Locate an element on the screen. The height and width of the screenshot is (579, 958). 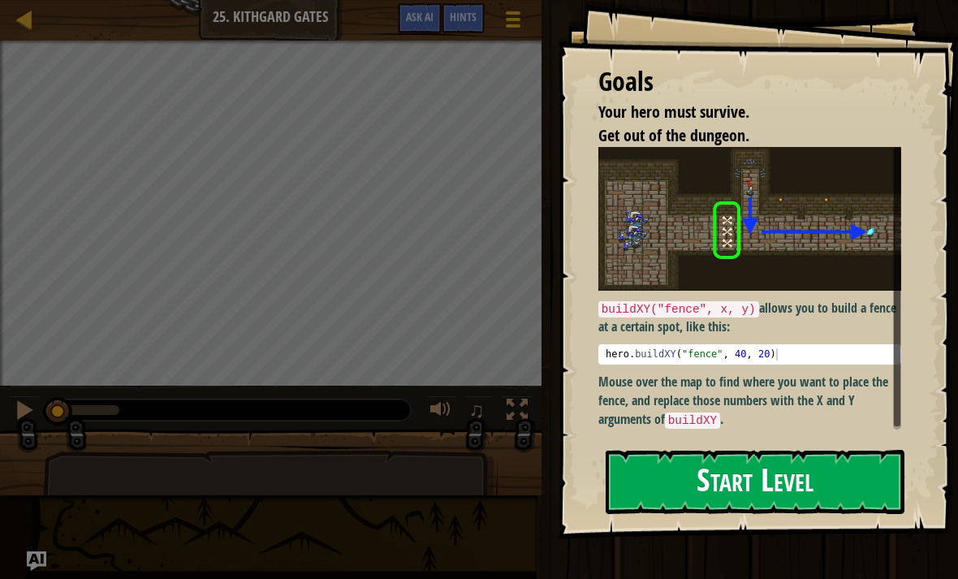
span: Hints is located at coordinates (463, 16).